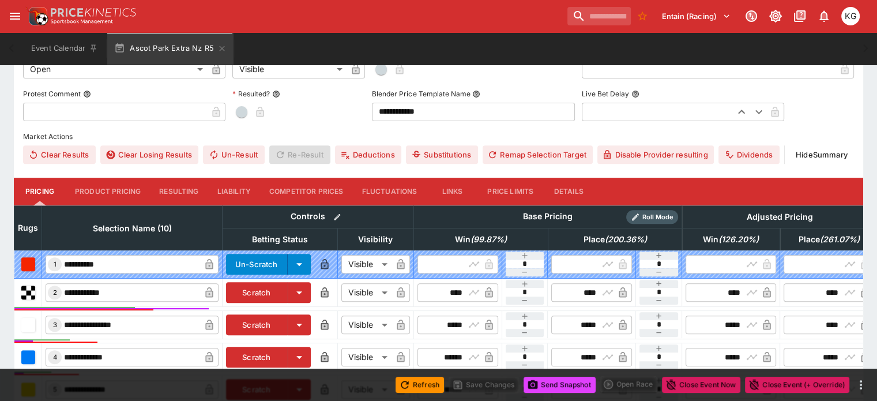 The height and width of the screenshot is (401, 877). What do you see at coordinates (636, 94) in the screenshot?
I see `button: Live Bet Delay` at bounding box center [636, 94].